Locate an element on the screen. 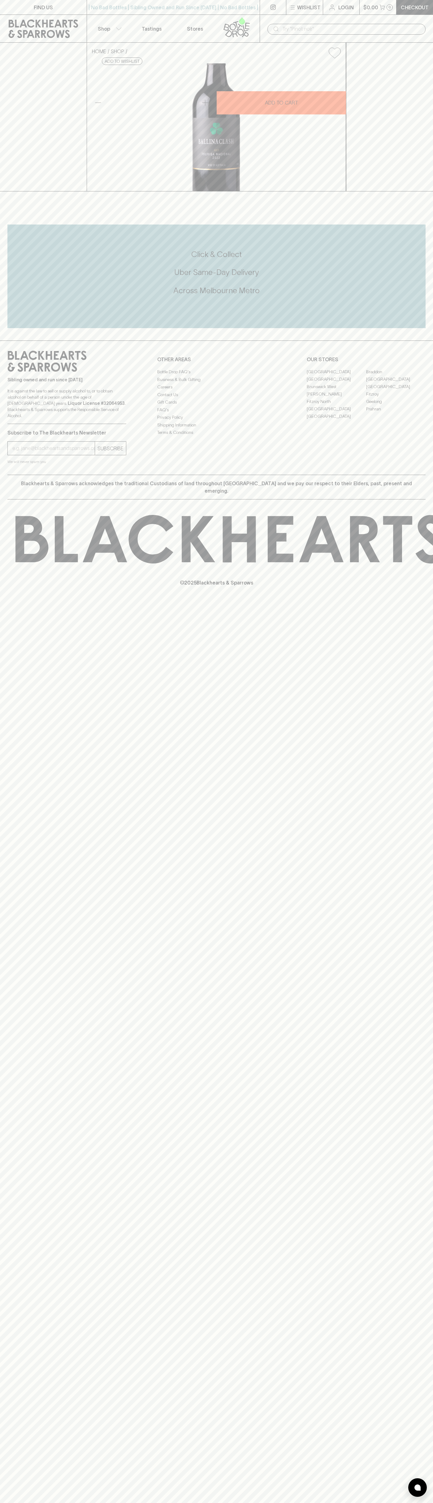 This screenshot has height=1503, width=433. p: OUR STORES is located at coordinates (366, 359).